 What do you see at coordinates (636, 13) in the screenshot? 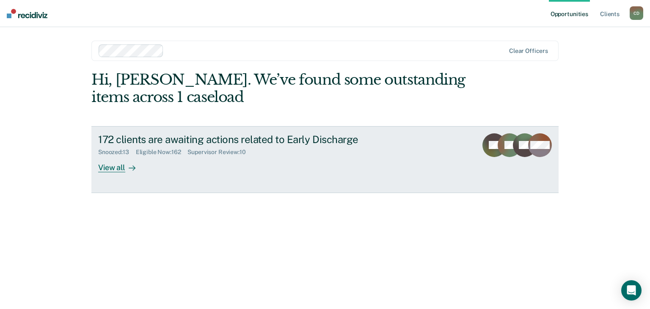
I see `button: CD` at bounding box center [636, 13].